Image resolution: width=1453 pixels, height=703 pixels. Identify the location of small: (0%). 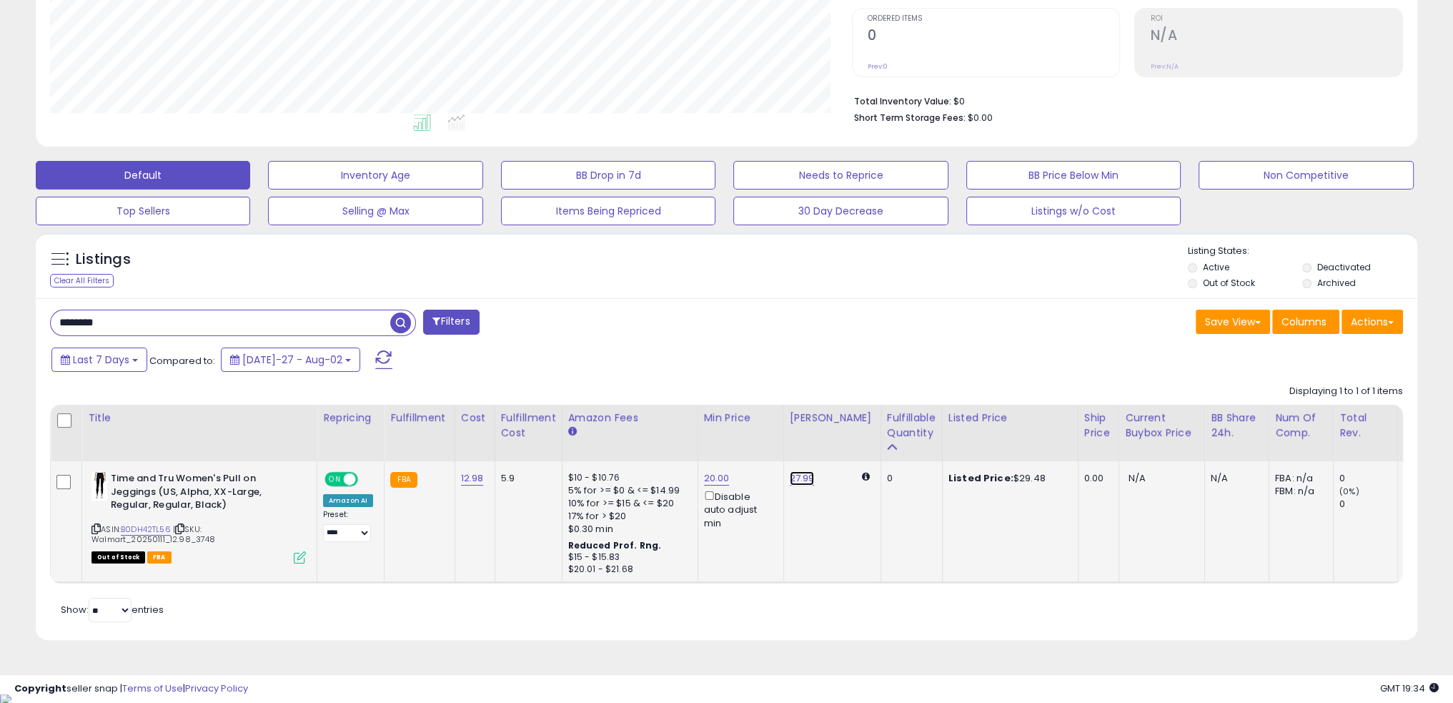
(1350, 491).